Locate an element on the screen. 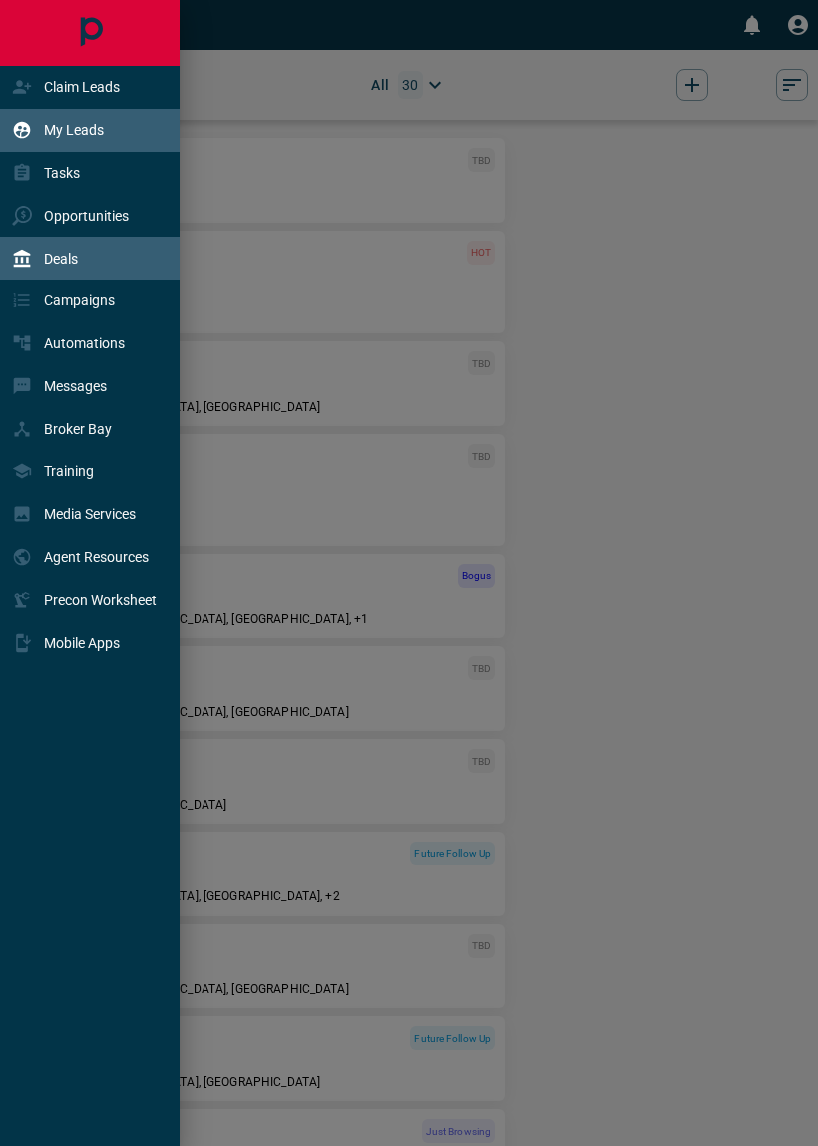 The width and height of the screenshot is (818, 1146). p: Training is located at coordinates (69, 471).